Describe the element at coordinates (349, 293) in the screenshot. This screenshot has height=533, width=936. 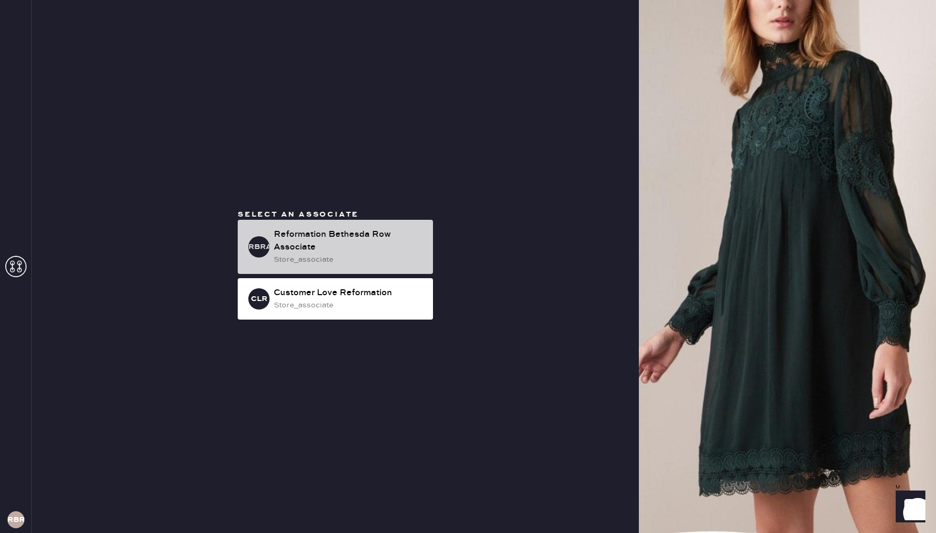
I see `div: Customer Love Reformation` at that location.